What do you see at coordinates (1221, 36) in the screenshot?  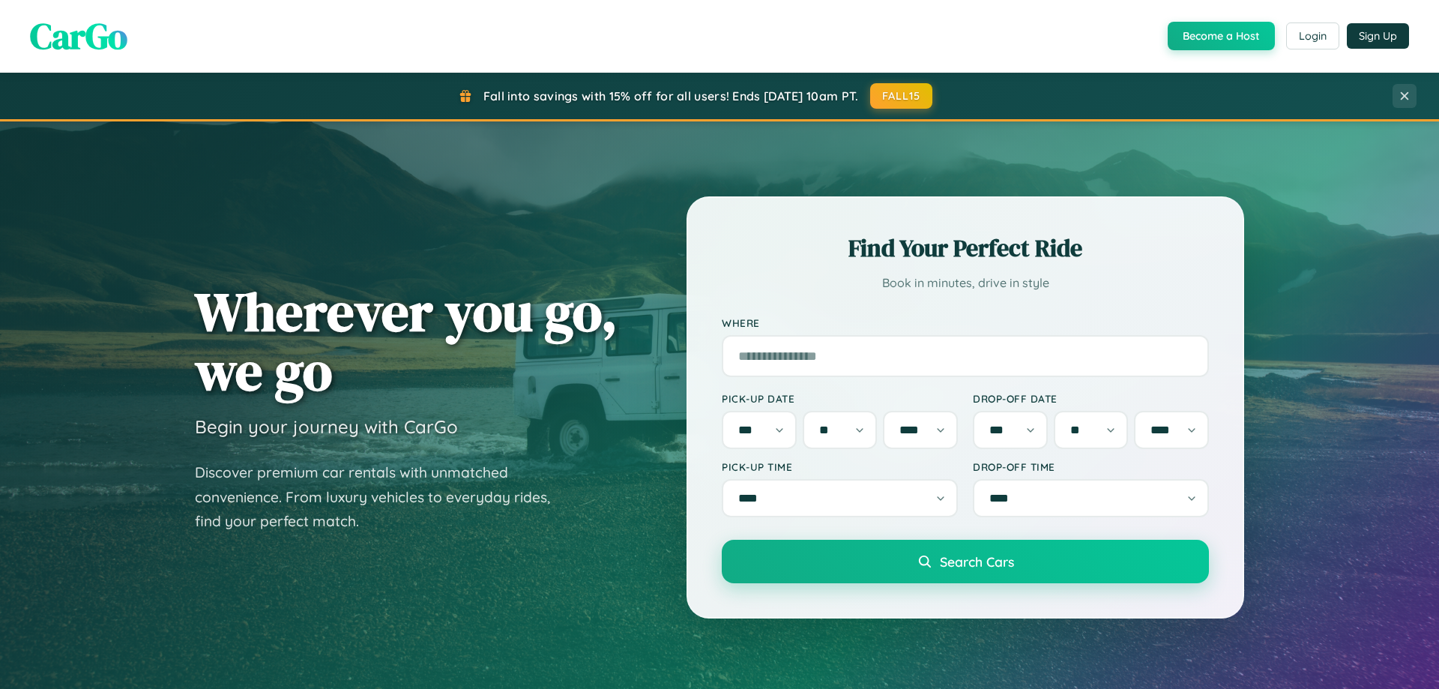 I see `button: Become a Host` at bounding box center [1221, 36].